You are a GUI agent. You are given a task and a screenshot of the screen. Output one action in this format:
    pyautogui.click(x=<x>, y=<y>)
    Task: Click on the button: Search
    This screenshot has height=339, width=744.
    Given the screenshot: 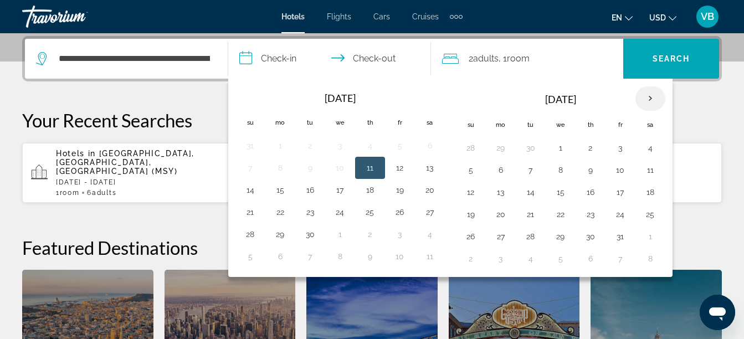 What is the action you would take?
    pyautogui.click(x=671, y=59)
    